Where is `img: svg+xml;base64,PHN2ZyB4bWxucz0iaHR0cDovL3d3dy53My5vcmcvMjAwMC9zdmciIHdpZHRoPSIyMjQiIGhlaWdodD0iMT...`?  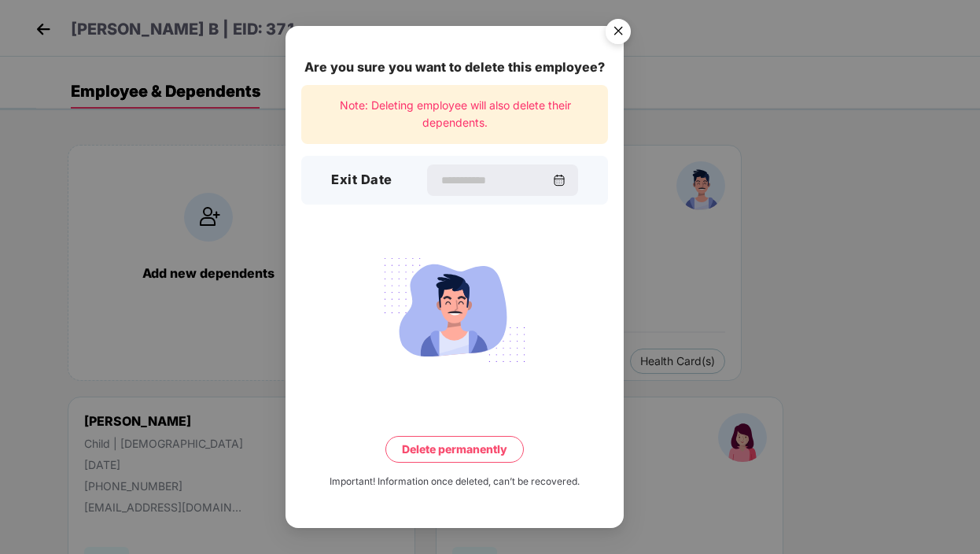 img: svg+xml;base64,PHN2ZyB4bWxucz0iaHR0cDovL3d3dy53My5vcmcvMjAwMC9zdmciIHdpZHRoPSIyMjQiIGhlaWdodD0iMT... is located at coordinates (454, 309).